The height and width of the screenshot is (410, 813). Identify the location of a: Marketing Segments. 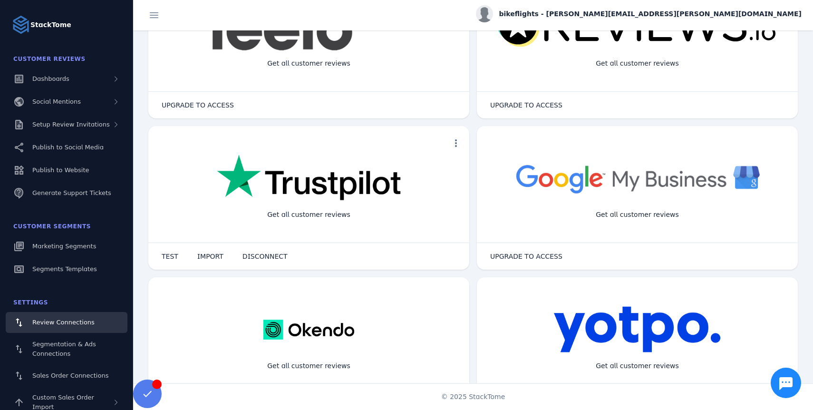
(67, 246).